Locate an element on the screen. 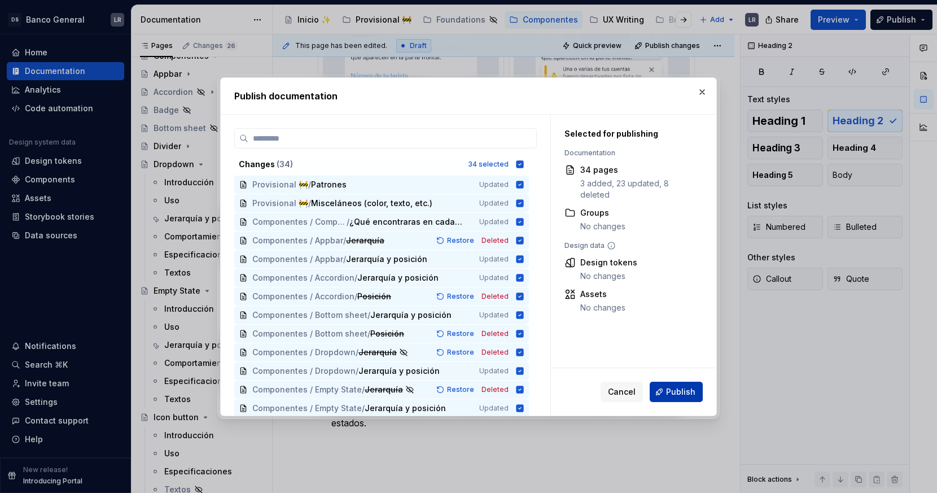 The image size is (937, 493). div: Selected for publishing is located at coordinates (631, 134).